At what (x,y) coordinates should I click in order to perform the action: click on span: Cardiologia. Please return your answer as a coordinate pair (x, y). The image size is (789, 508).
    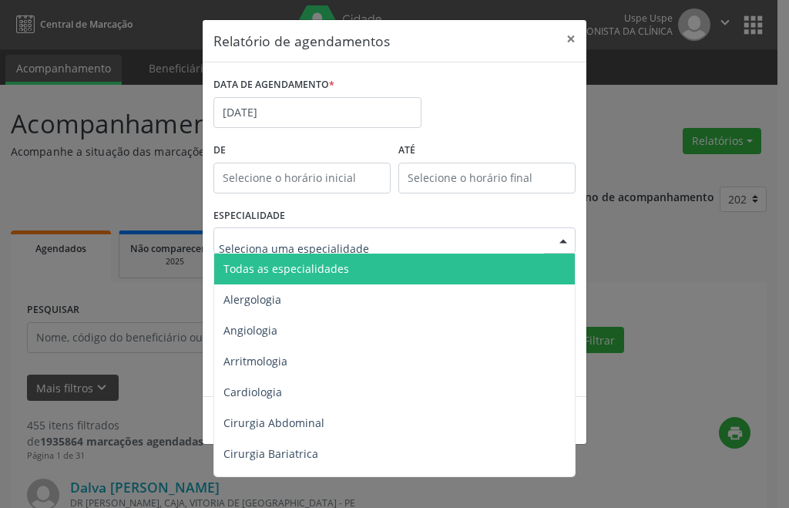
    Looking at the image, I should click on (253, 391).